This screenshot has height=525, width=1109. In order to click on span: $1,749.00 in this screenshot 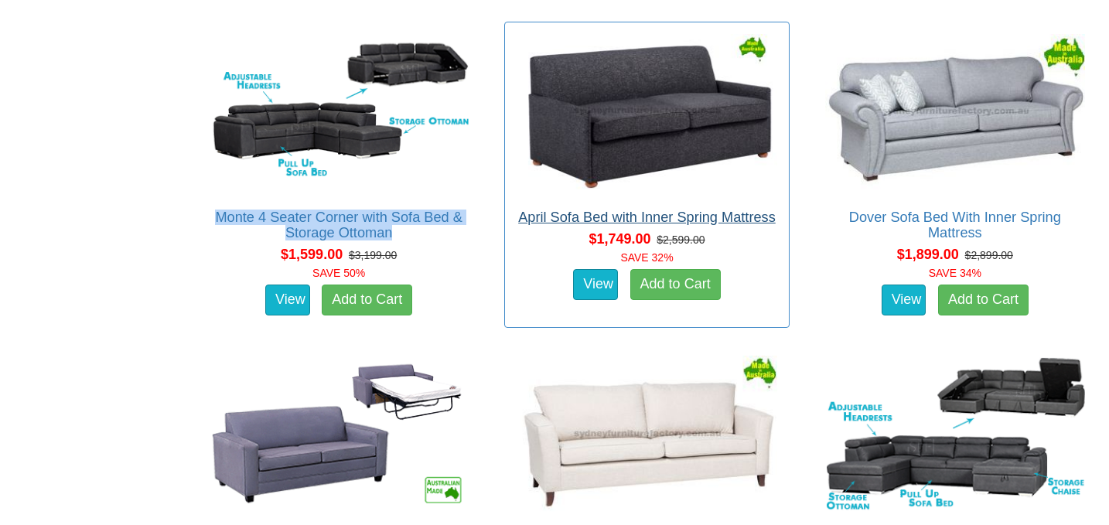, I will do `click(619, 239)`.